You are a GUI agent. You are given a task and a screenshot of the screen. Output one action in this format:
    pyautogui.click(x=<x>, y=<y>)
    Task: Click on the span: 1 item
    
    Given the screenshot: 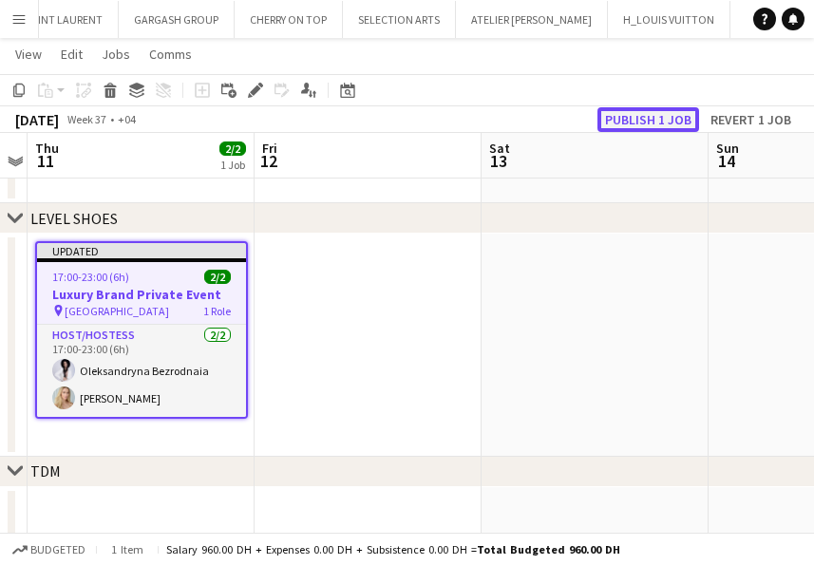 What is the action you would take?
    pyautogui.click(x=127, y=549)
    